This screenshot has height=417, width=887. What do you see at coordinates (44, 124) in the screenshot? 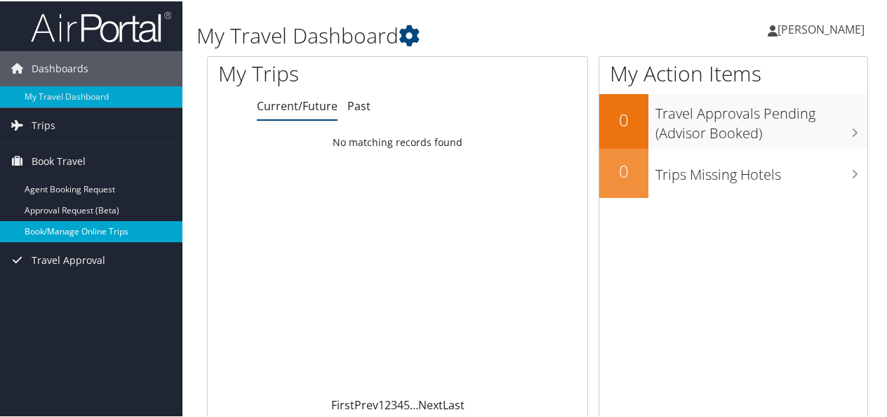
I see `span: Trips` at bounding box center [44, 124].